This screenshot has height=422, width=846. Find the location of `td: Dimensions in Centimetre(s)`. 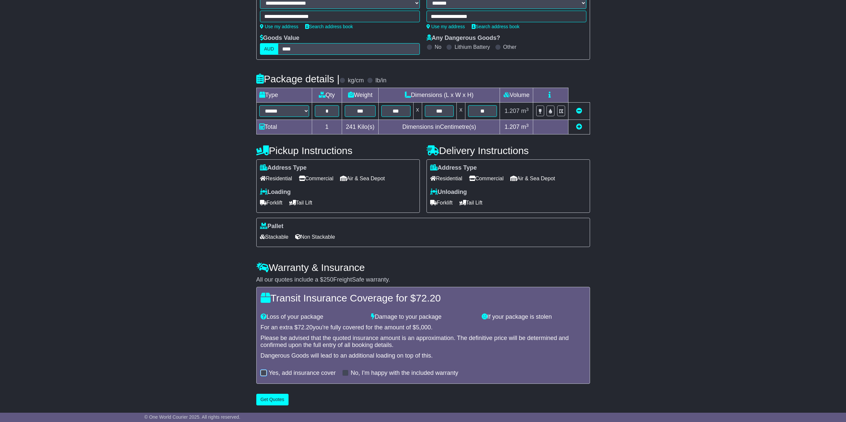

td: Dimensions in Centimetre(s) is located at coordinates (439, 127).